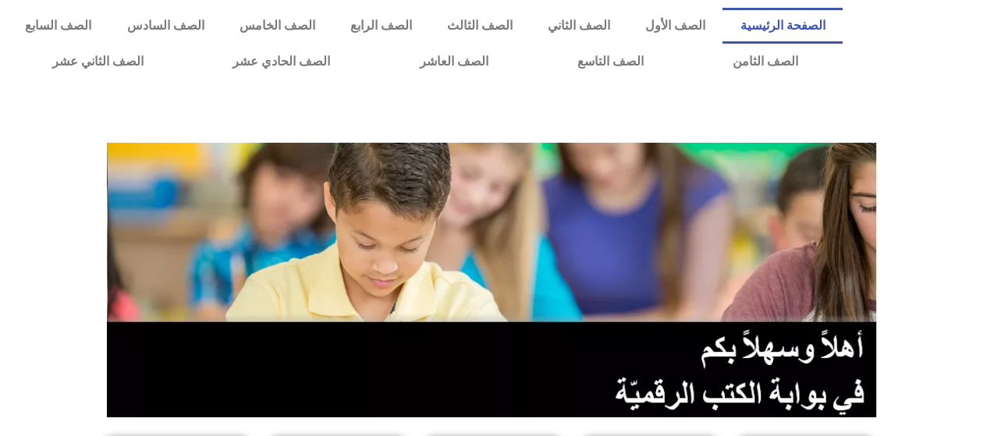  What do you see at coordinates (59, 26) in the screenshot?
I see `a: الصف السابع` at bounding box center [59, 26].